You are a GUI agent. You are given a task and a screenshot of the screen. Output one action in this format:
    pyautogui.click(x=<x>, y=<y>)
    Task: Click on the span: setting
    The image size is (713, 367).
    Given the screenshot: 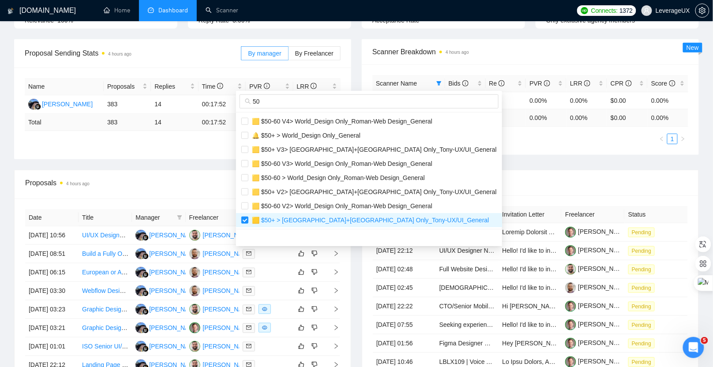 What is the action you would take?
    pyautogui.click(x=702, y=11)
    